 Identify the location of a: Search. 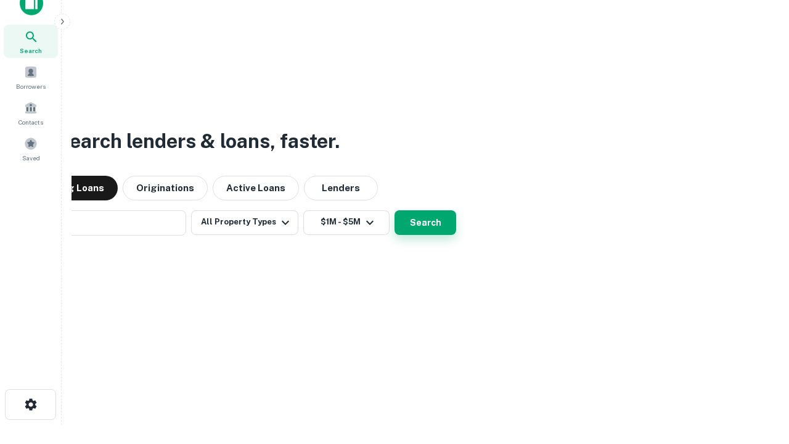
(31, 41).